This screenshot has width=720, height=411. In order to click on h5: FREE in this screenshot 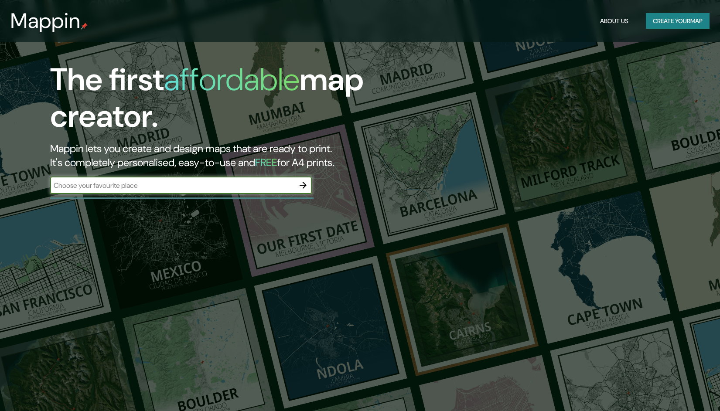, I will do `click(266, 162)`.